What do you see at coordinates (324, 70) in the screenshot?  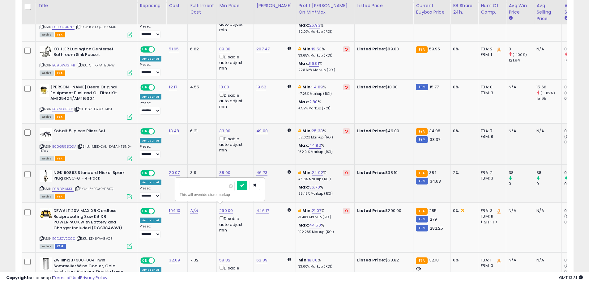 I see `p: 228.62% Markup (ROI)` at bounding box center [324, 70].